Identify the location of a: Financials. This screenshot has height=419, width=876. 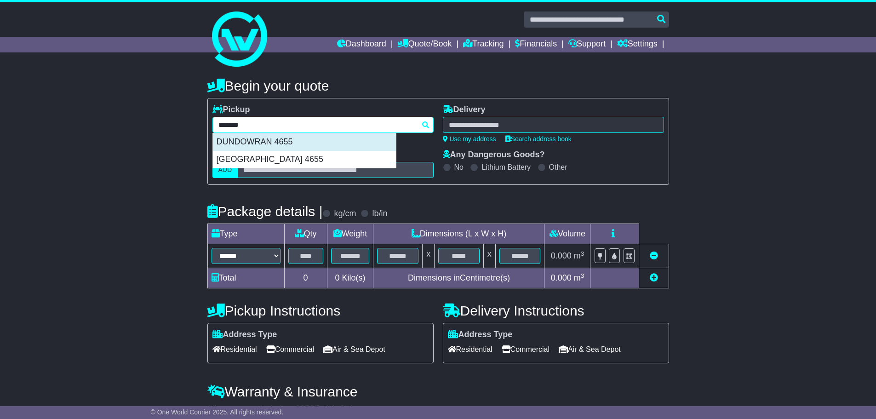
(535, 45).